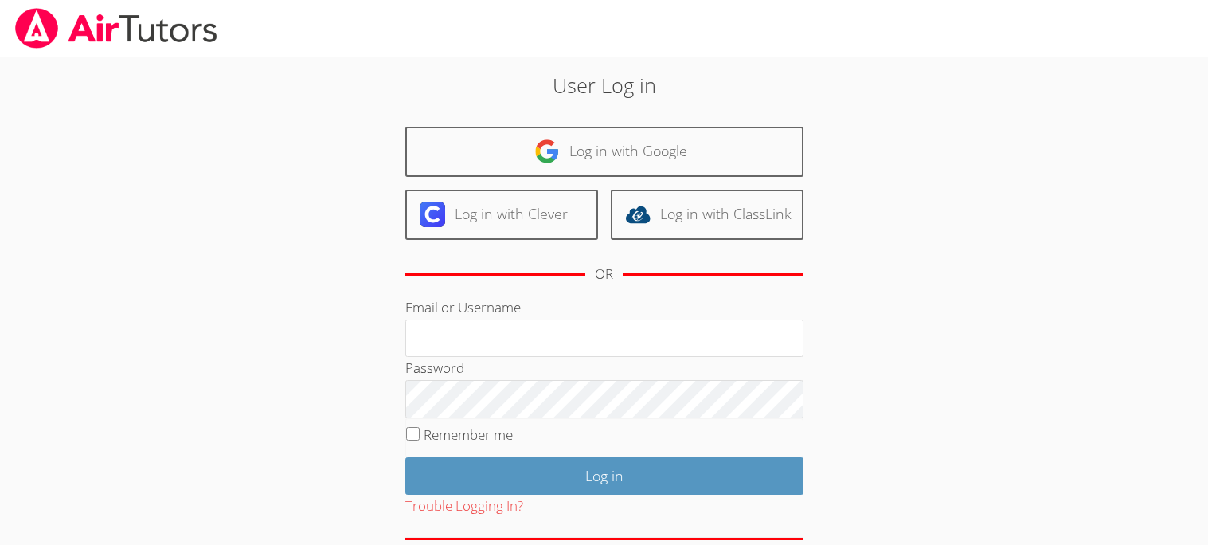 The width and height of the screenshot is (1208, 545). Describe the element at coordinates (604, 475) in the screenshot. I see `input: Log in` at that location.